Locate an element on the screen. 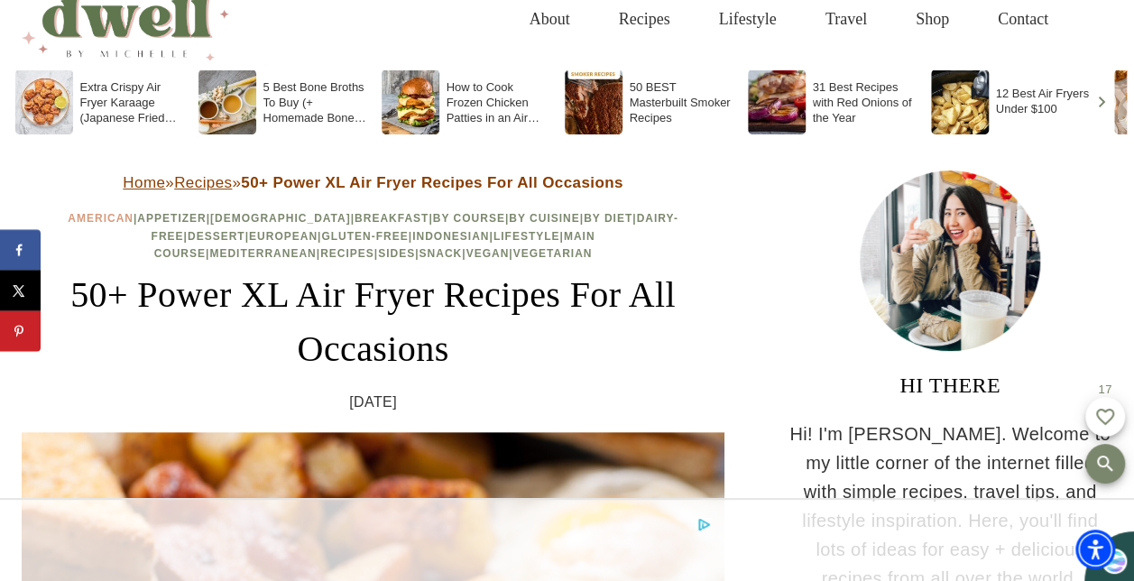 This screenshot has width=1134, height=581. a: Vegan is located at coordinates (488, 254).